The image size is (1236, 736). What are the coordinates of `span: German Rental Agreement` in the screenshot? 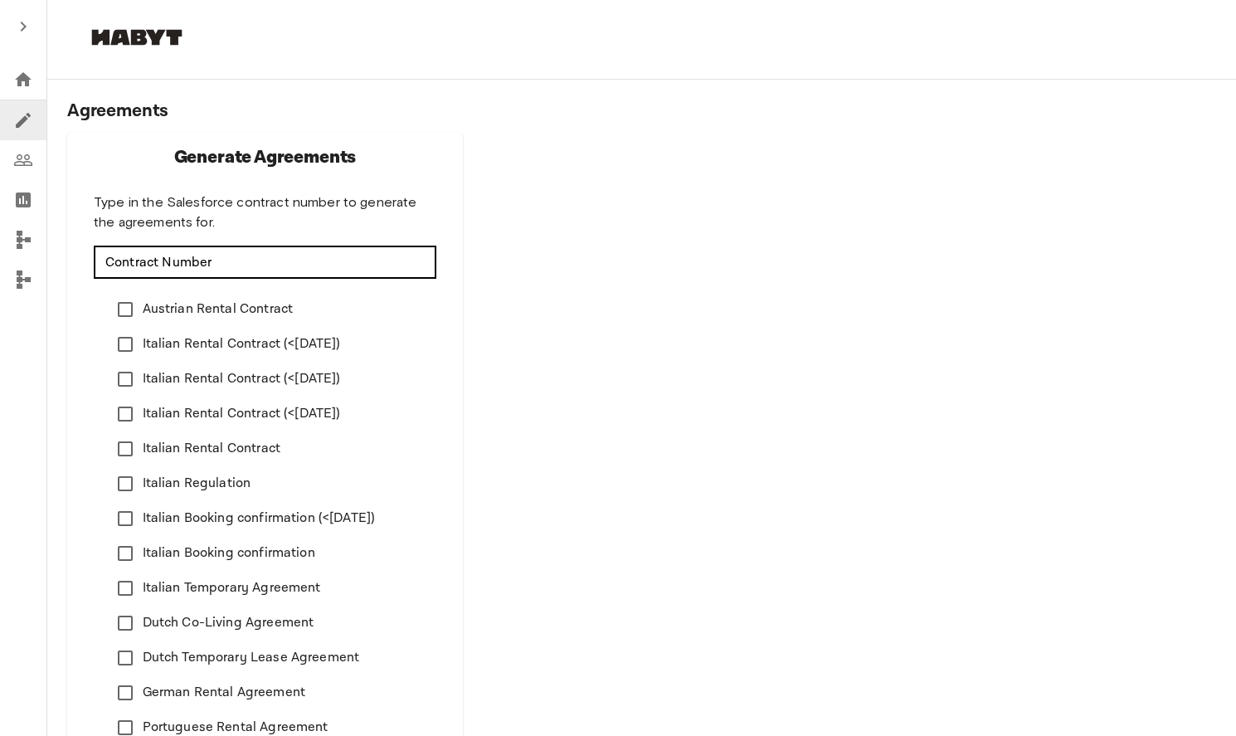 It's located at (224, 693).